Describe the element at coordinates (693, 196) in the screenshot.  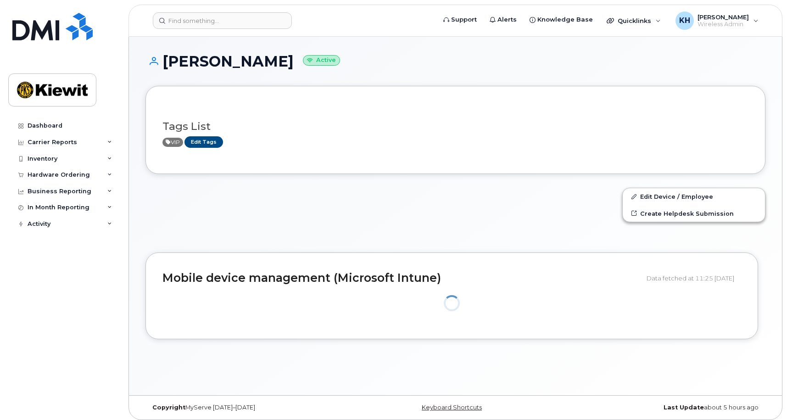
I see `a: Edit Device / Employee` at that location.